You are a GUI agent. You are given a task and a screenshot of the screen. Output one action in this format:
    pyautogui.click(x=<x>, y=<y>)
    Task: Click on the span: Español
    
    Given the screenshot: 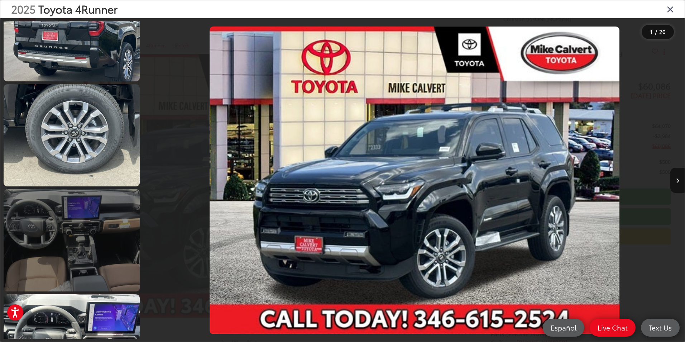 What is the action you would take?
    pyautogui.click(x=564, y=327)
    